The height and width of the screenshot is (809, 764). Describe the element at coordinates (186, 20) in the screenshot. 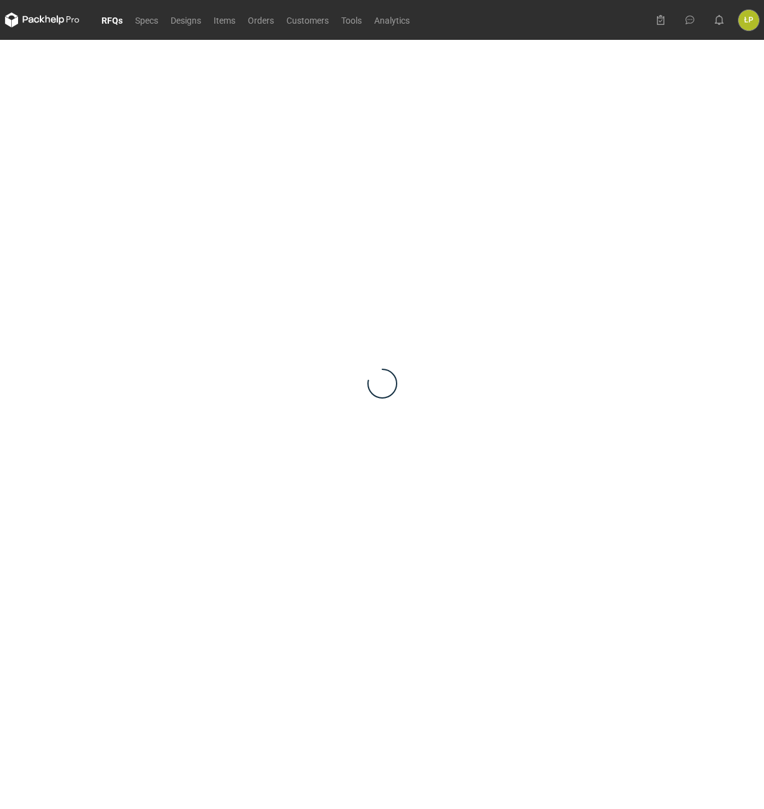

I see `a: Designs` at that location.